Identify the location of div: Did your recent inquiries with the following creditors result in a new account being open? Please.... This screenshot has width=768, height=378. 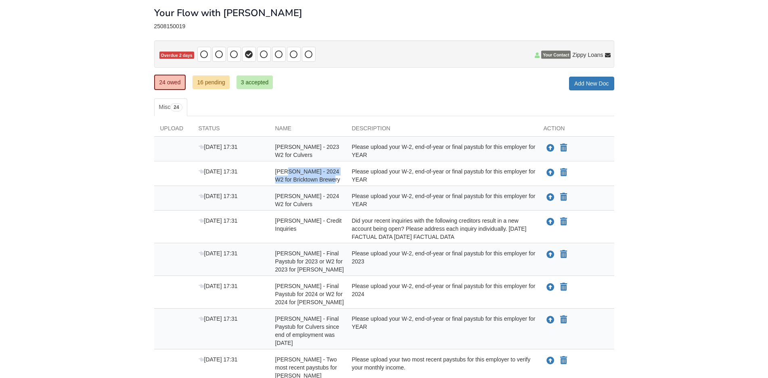
(442, 229).